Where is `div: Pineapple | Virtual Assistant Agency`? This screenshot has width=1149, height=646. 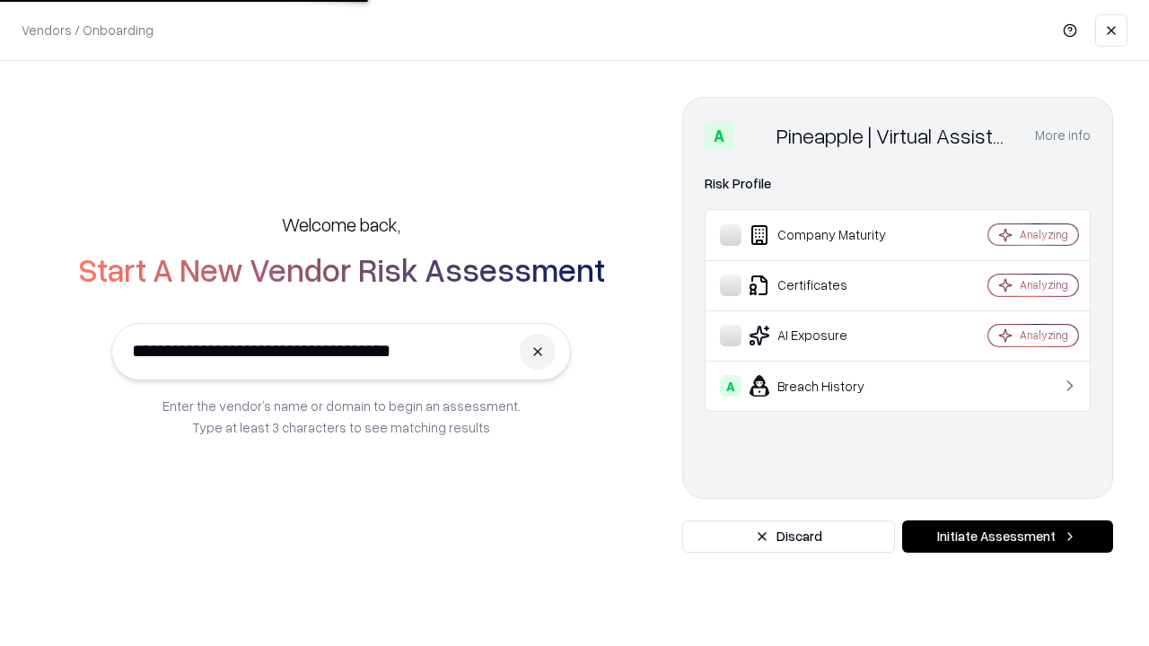
div: Pineapple | Virtual Assistant Agency is located at coordinates (895, 136).